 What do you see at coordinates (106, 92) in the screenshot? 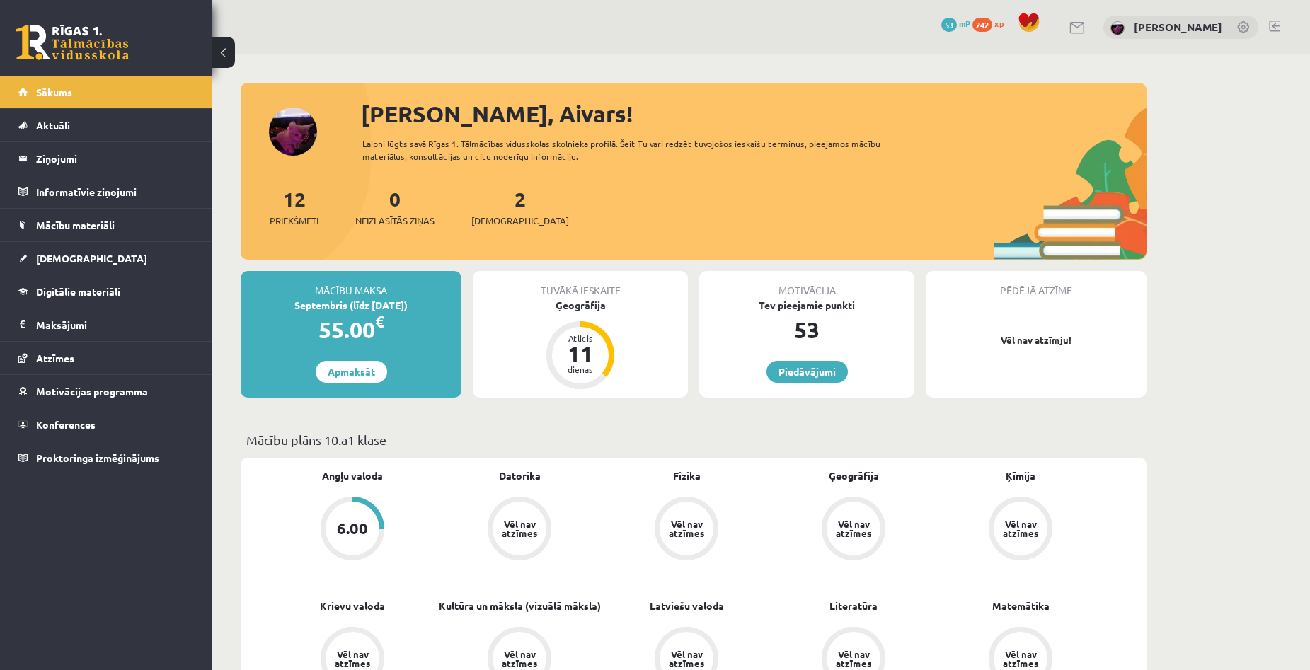
I see `a: Sākums` at bounding box center [106, 92].